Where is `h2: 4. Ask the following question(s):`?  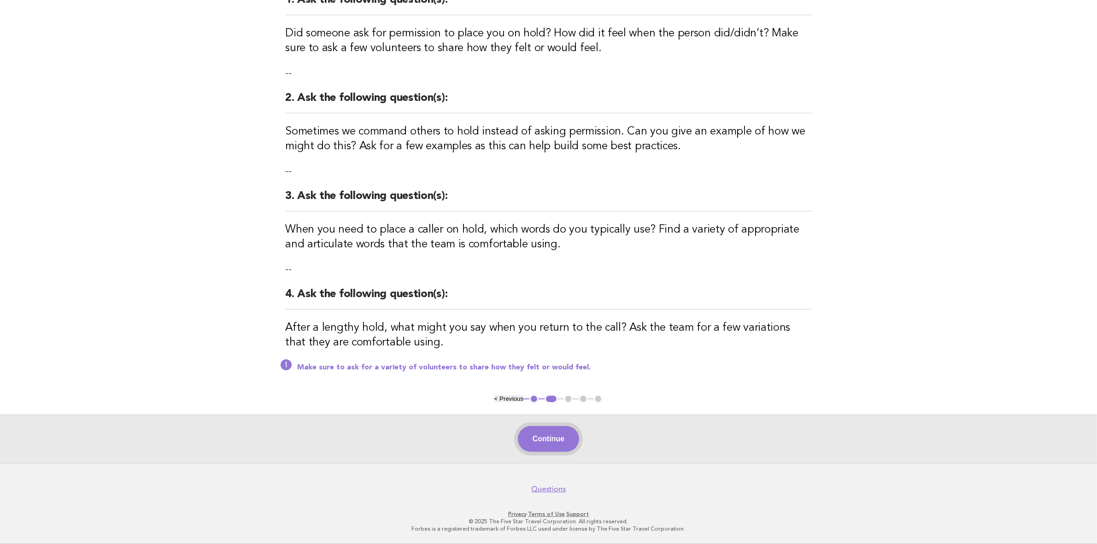
h2: 4. Ask the following question(s): is located at coordinates (548, 298).